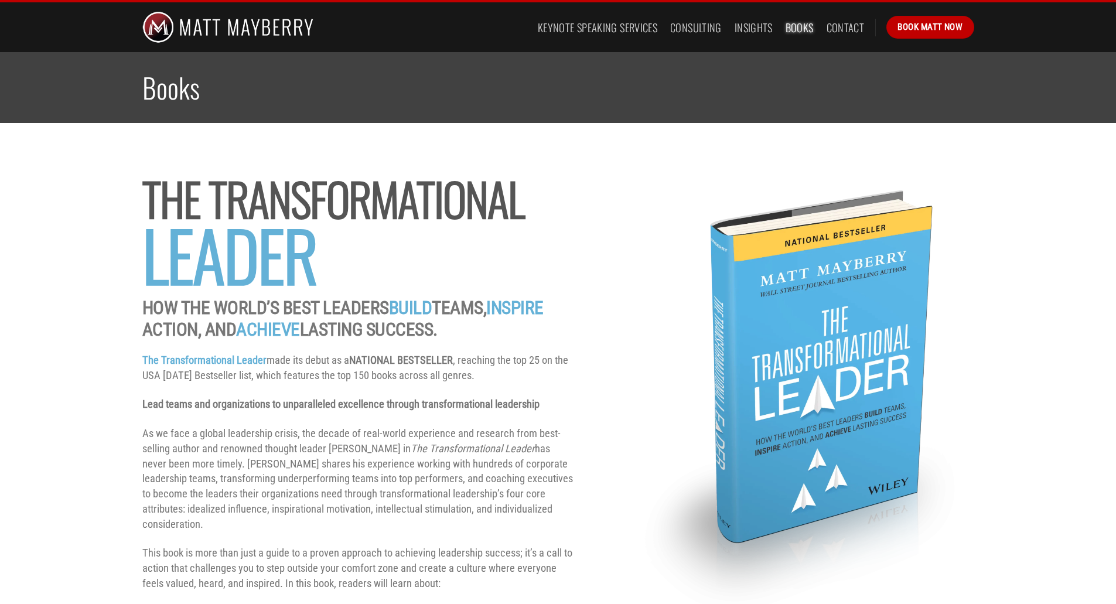 This screenshot has height=604, width=1116. I want to click on a: Book Matt Now, so click(929, 27).